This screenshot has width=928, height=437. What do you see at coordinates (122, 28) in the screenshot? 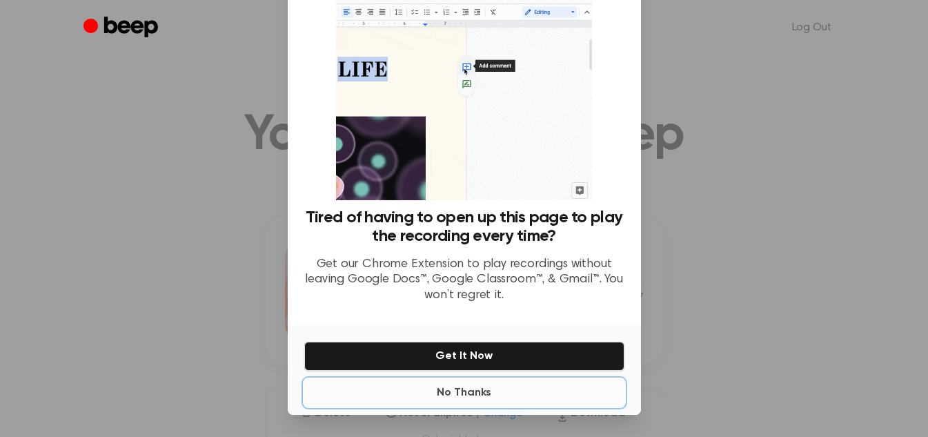
I see `a: Beep` at bounding box center [122, 28].